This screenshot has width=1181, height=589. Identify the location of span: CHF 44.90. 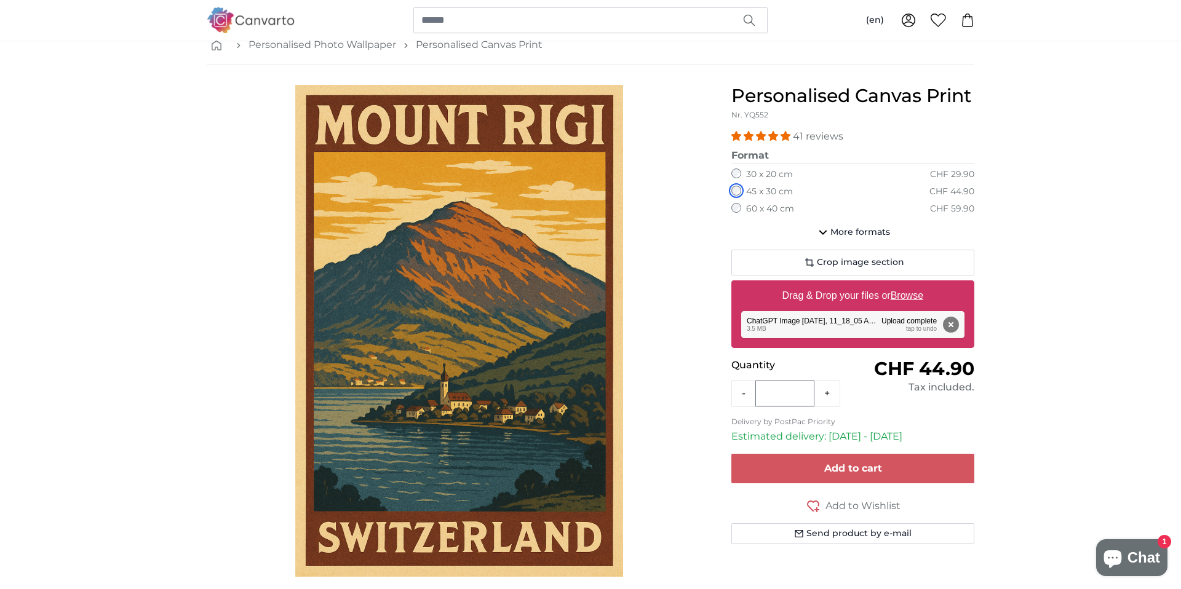
(924, 368).